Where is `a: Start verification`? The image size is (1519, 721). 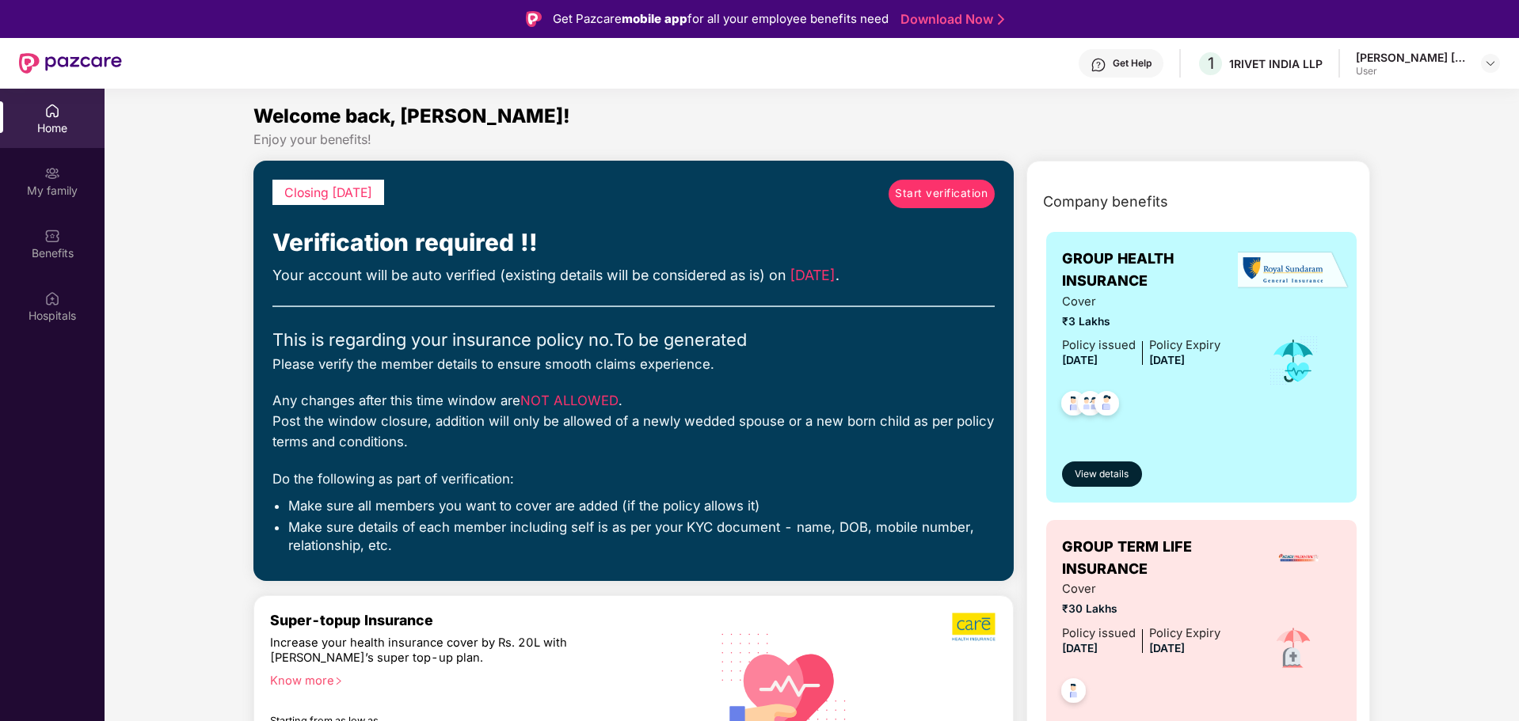
a: Start verification is located at coordinates (941, 194).